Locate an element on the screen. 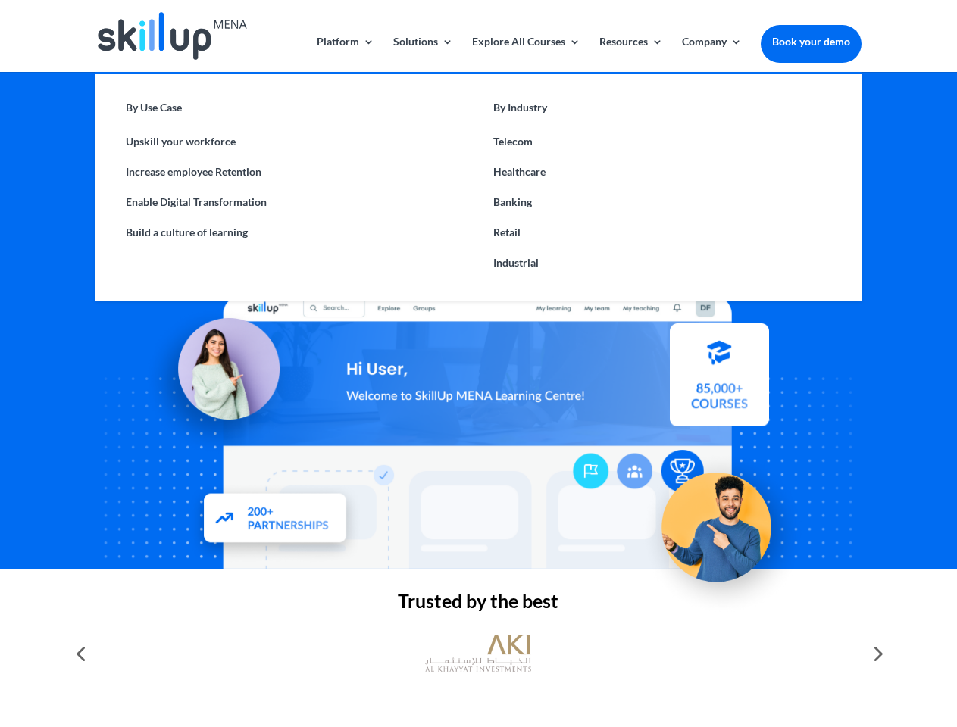  a: By Industry is located at coordinates (661, 111).